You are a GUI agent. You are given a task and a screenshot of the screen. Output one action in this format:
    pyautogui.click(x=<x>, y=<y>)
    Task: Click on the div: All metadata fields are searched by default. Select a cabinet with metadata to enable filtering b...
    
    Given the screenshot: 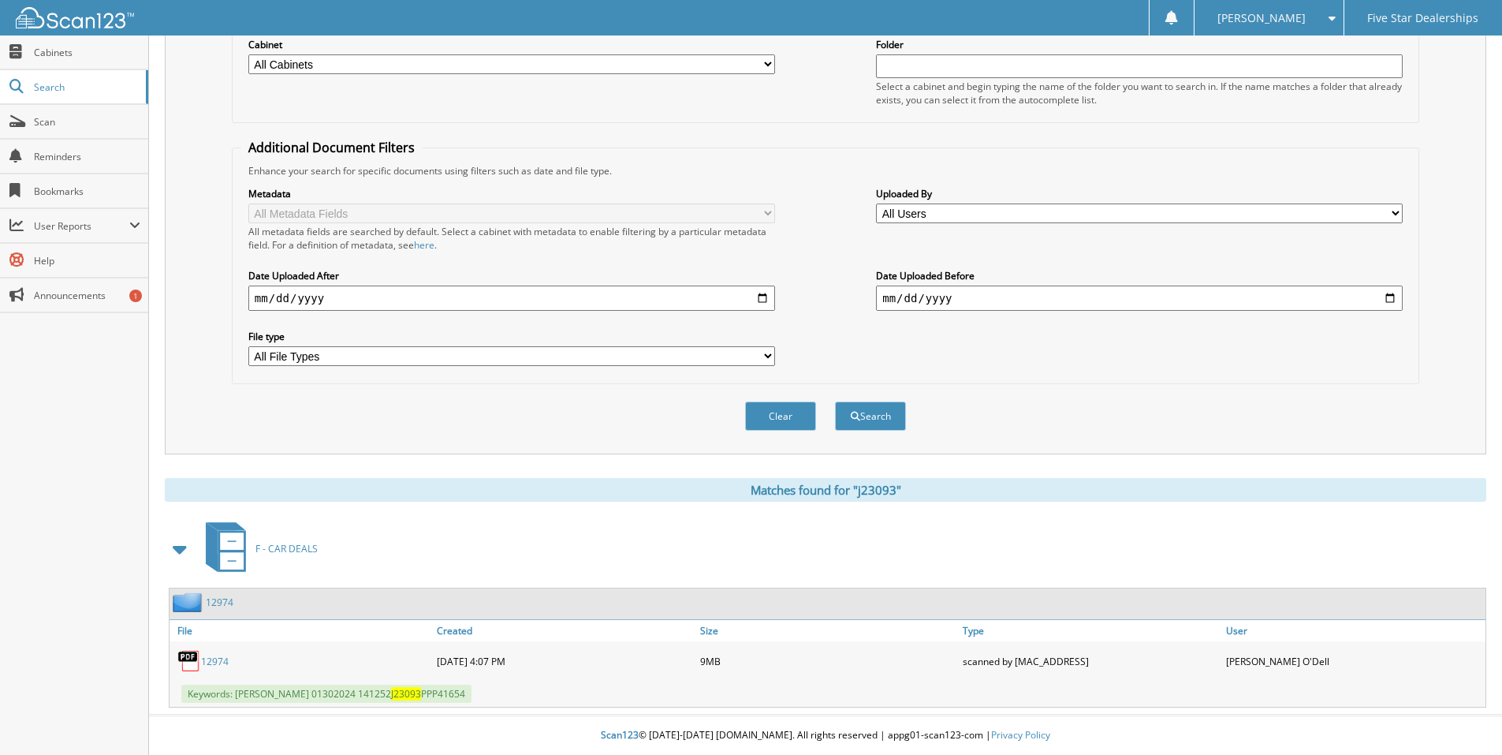 What is the action you would take?
    pyautogui.click(x=512, y=238)
    